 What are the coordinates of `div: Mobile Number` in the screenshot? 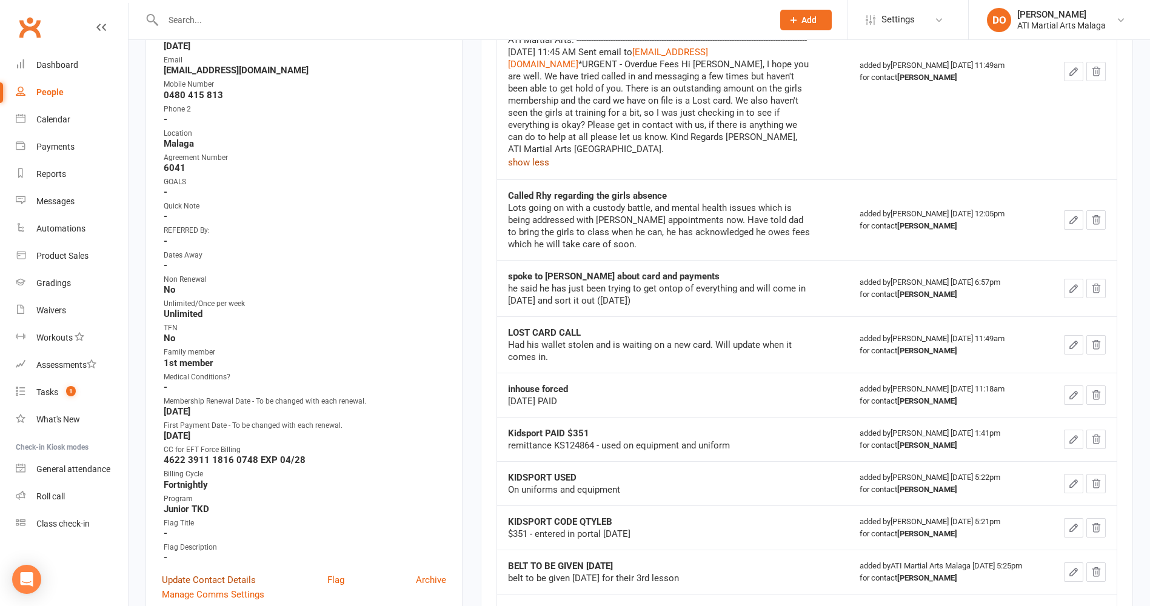 It's located at (305, 84).